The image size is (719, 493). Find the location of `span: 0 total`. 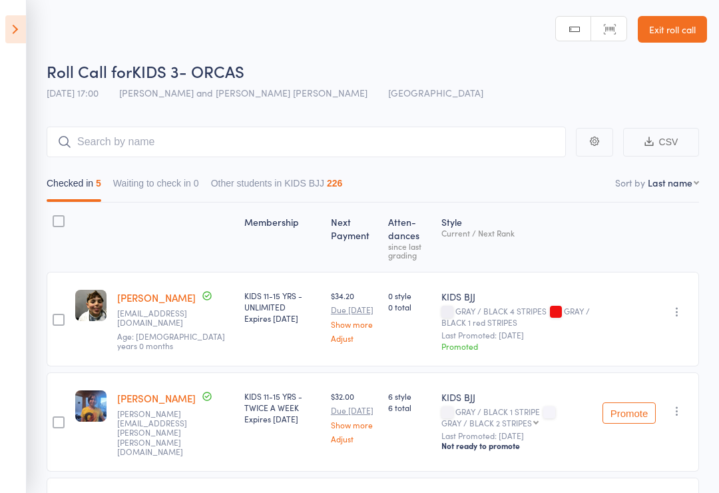

span: 0 total is located at coordinates (409, 306).